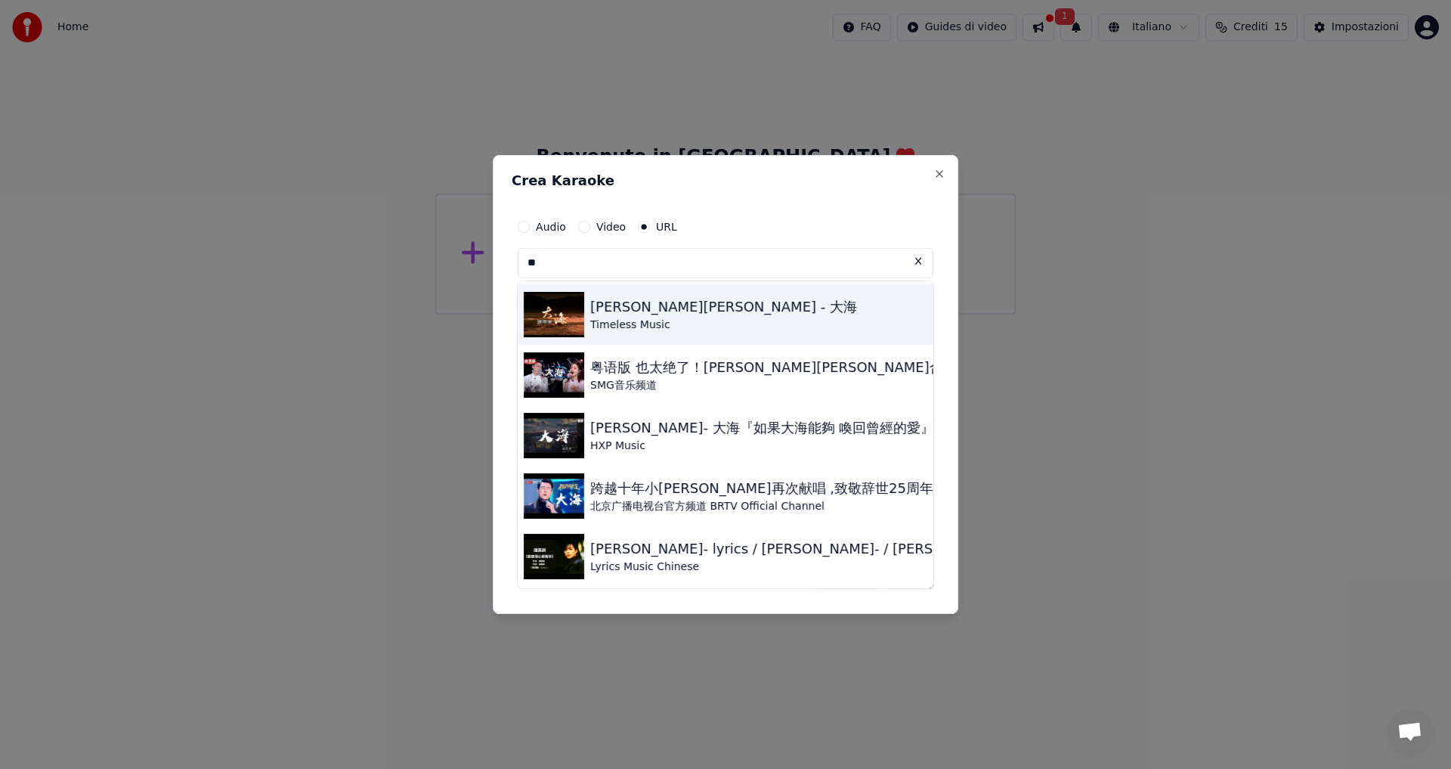 The image size is (1451, 769). Describe the element at coordinates (922, 506) in the screenshot. I see `div: 北京广播电视台官方频道 BRTV Official Channel` at that location.